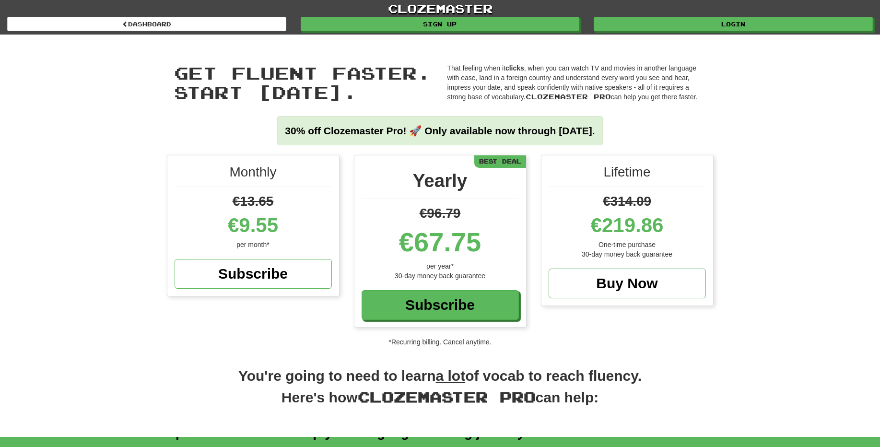 The width and height of the screenshot is (880, 447). What do you see at coordinates (515, 68) in the screenshot?
I see `strong: clicks` at bounding box center [515, 68].